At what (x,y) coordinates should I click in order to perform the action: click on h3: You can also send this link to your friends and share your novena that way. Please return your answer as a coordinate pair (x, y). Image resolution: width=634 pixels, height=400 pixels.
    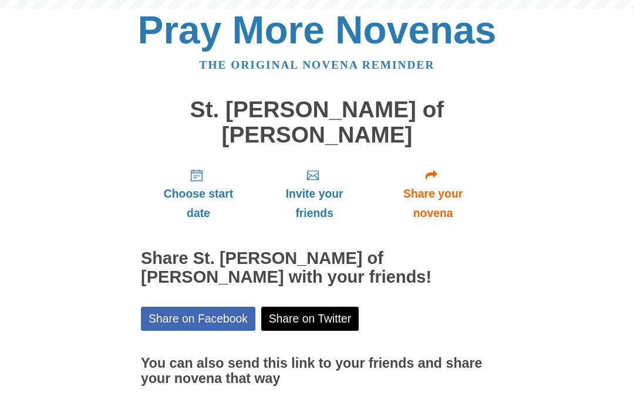
    Looking at the image, I should click on (317, 371).